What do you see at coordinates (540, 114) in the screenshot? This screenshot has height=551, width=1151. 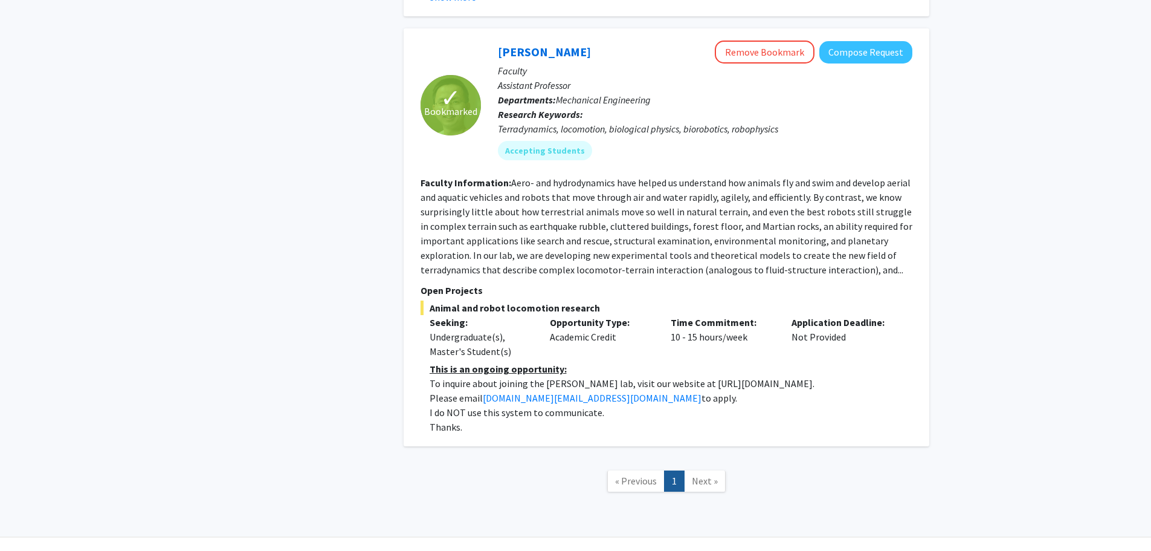 I see `b: Research Keywords:` at bounding box center [540, 114].